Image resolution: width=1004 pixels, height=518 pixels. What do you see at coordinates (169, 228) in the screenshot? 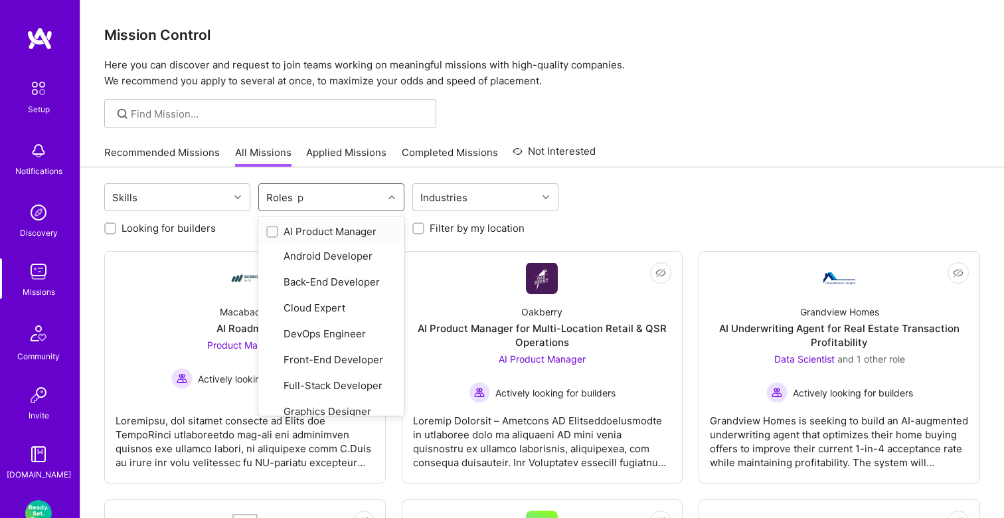
I see `label: Looking for builders` at bounding box center [169, 228].